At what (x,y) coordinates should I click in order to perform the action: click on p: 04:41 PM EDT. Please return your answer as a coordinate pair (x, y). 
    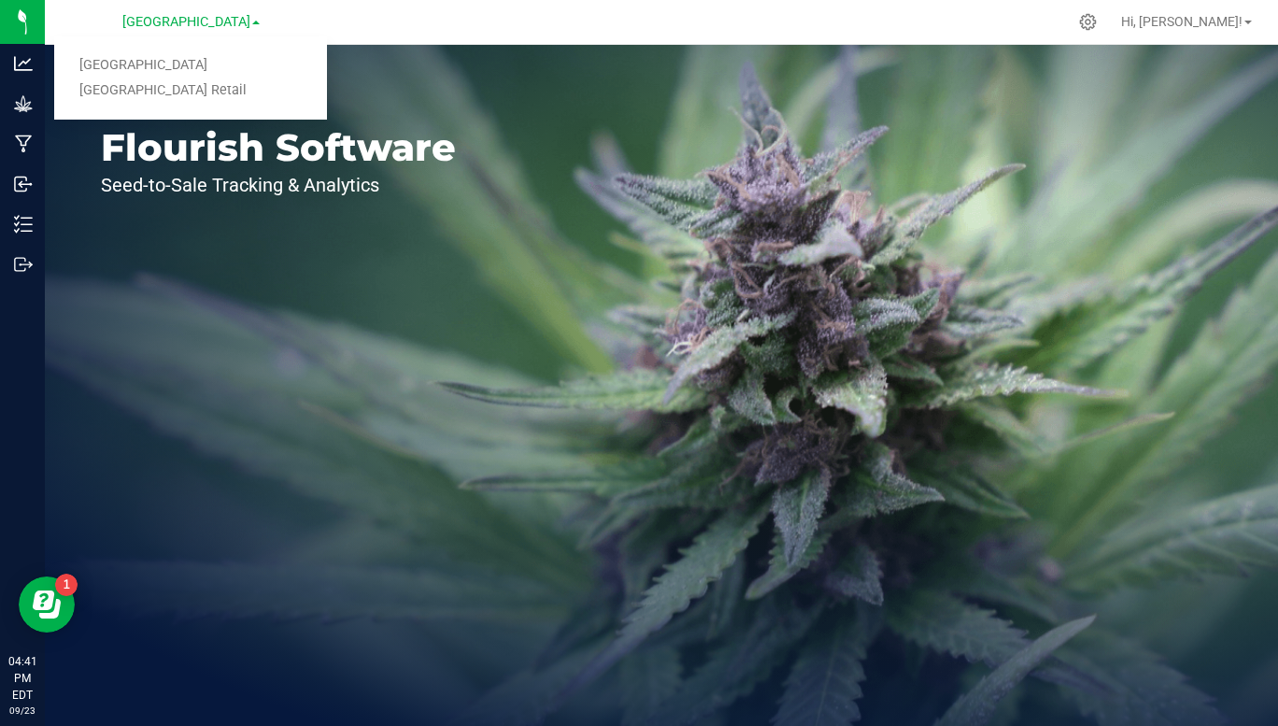
    Looking at the image, I should click on (22, 678).